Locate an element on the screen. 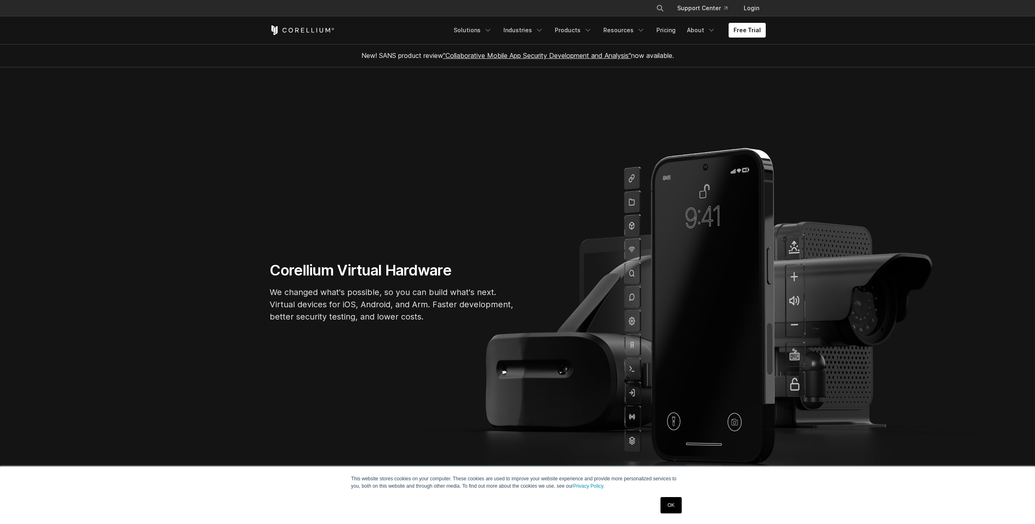 The image size is (1035, 524). a: Resources is located at coordinates (624, 30).